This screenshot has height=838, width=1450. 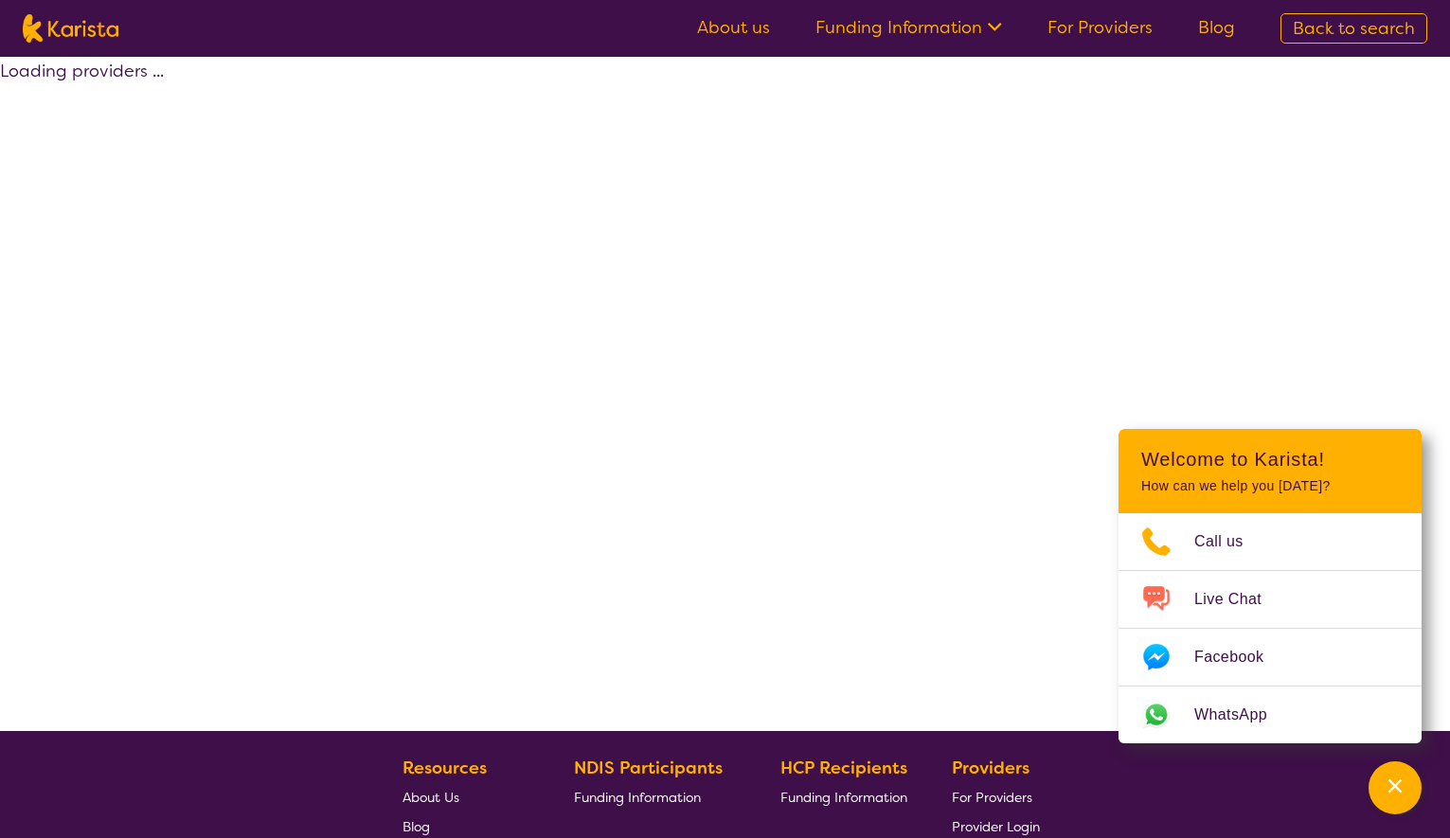 What do you see at coordinates (996, 827) in the screenshot?
I see `span: Provider Login` at bounding box center [996, 827].